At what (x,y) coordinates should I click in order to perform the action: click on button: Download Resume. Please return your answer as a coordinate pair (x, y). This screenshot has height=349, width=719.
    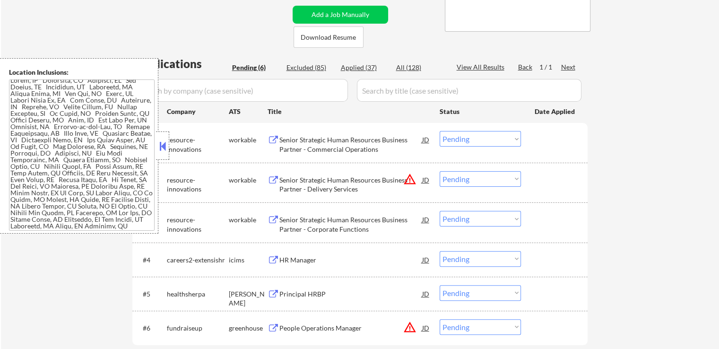
    Looking at the image, I should click on (329, 37).